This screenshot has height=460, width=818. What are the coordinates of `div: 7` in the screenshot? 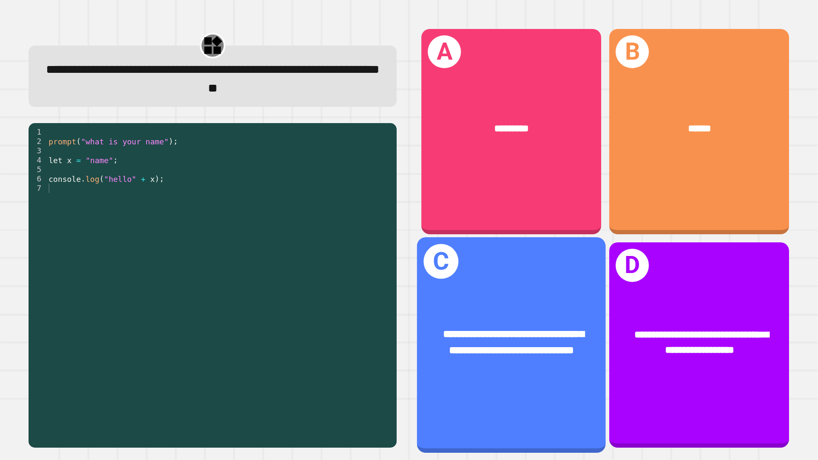 It's located at (37, 188).